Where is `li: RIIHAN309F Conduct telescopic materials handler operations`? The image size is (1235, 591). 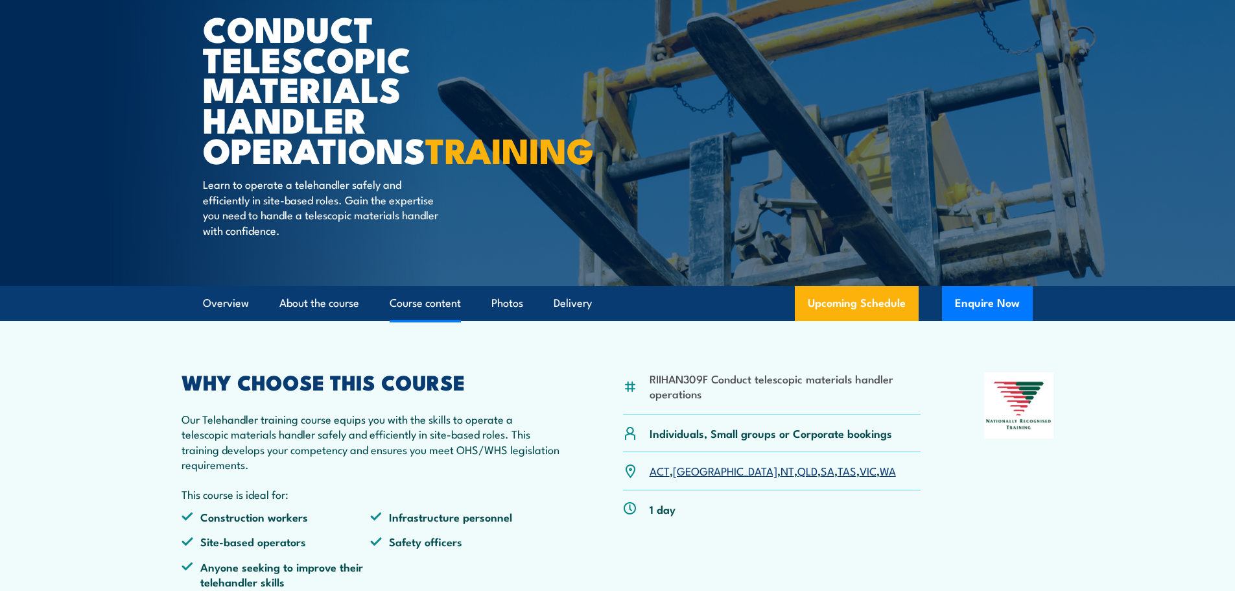 li: RIIHAN309F Conduct telescopic materials handler operations is located at coordinates (785, 386).